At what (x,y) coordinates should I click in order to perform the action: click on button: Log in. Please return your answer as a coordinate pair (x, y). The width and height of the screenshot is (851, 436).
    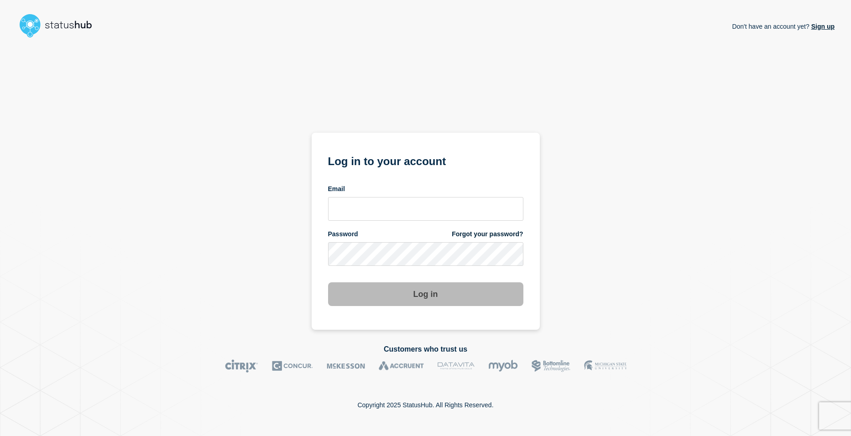
    Looking at the image, I should click on (426, 294).